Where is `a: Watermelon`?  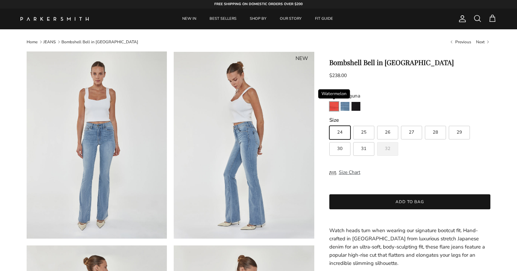 a: Watermelon is located at coordinates (334, 107).